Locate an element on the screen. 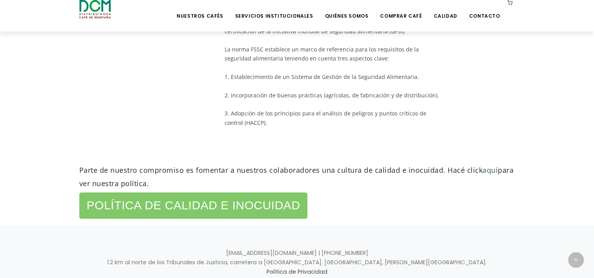  a: Política de Privacidad is located at coordinates (297, 272).